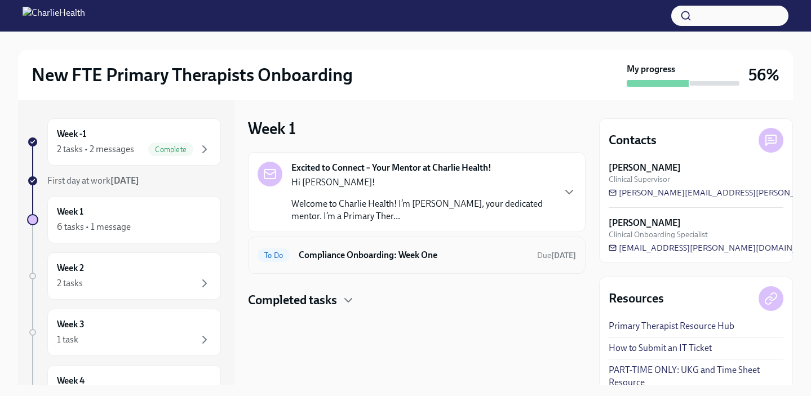 The width and height of the screenshot is (811, 396). I want to click on h6: Week 1, so click(70, 212).